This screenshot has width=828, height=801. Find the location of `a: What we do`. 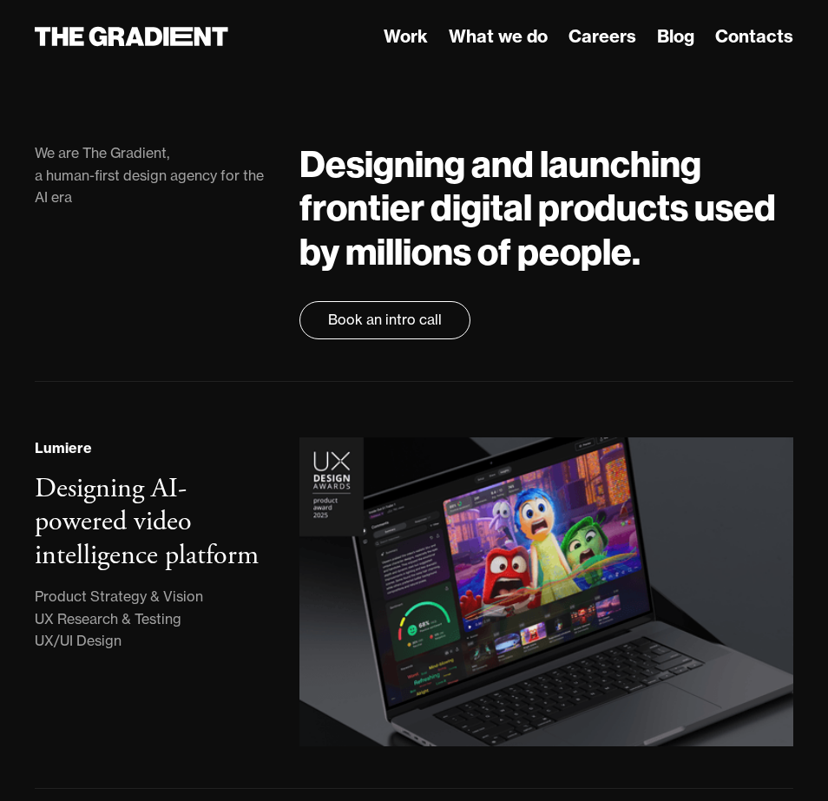

a: What we do is located at coordinates (498, 36).